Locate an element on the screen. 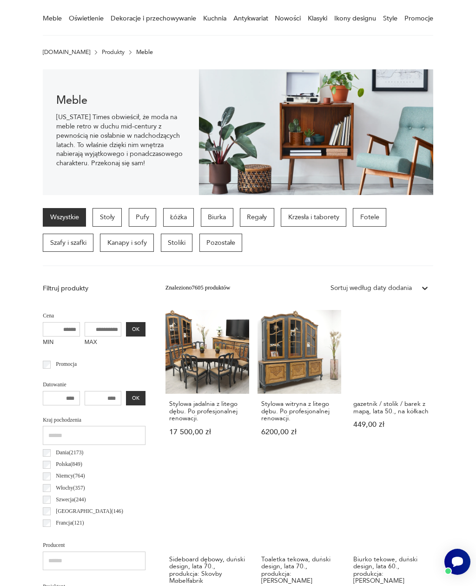  a: Stoły is located at coordinates (107, 217).